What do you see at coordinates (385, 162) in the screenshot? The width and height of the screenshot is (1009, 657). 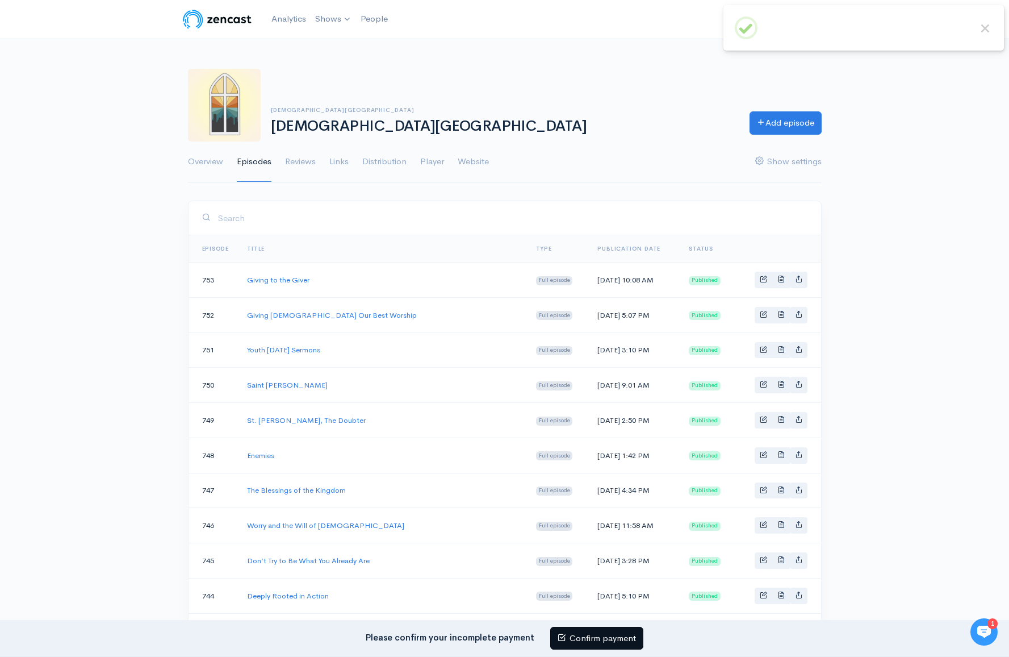 I see `a: Distribution` at bounding box center [385, 162].